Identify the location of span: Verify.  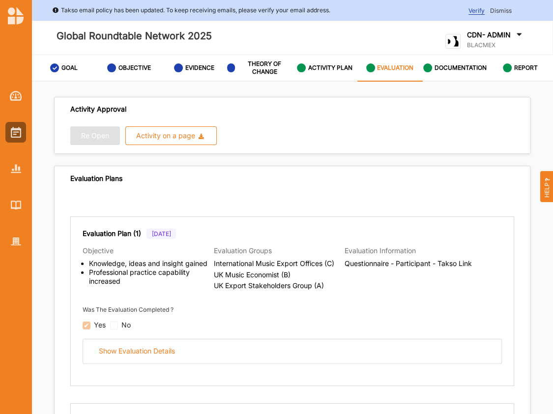
(477, 11).